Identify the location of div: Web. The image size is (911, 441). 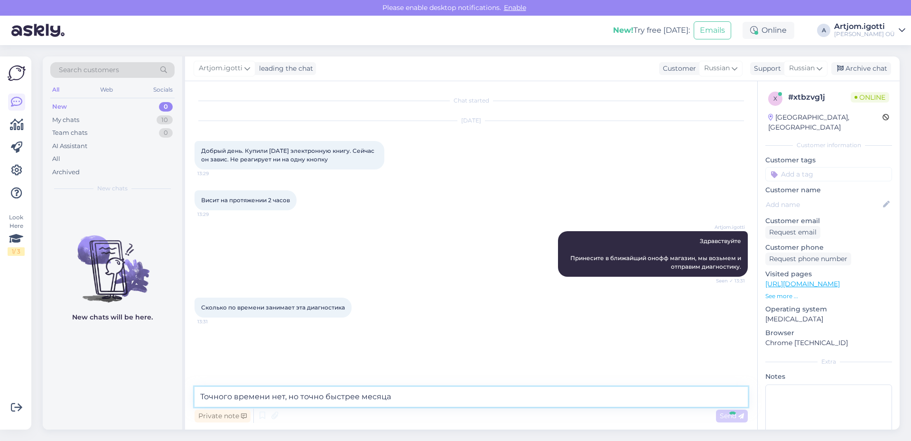
(106, 90).